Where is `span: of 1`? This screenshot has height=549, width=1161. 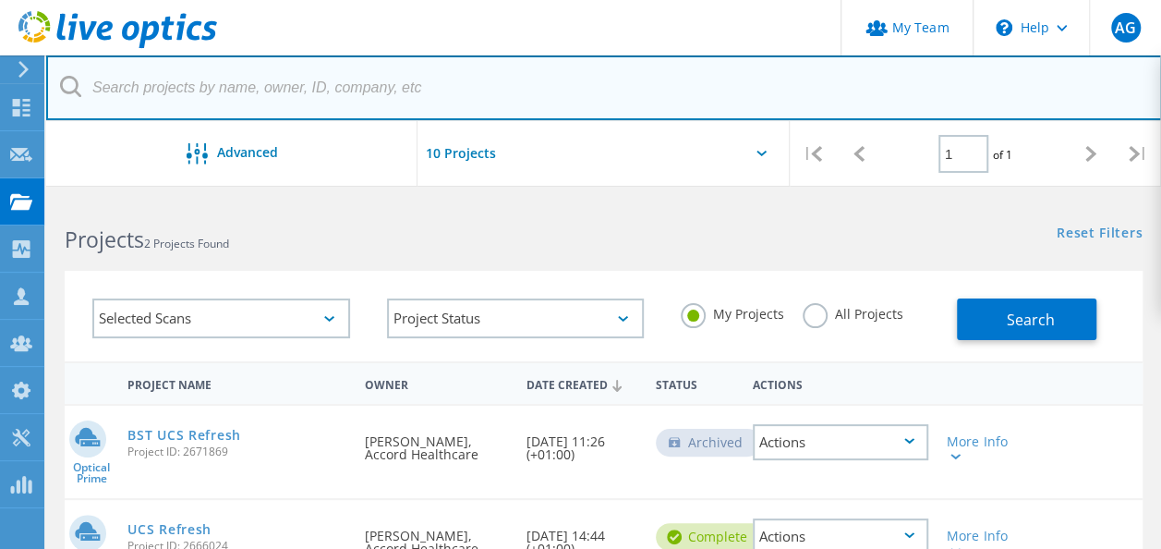 span: of 1 is located at coordinates (1002, 154).